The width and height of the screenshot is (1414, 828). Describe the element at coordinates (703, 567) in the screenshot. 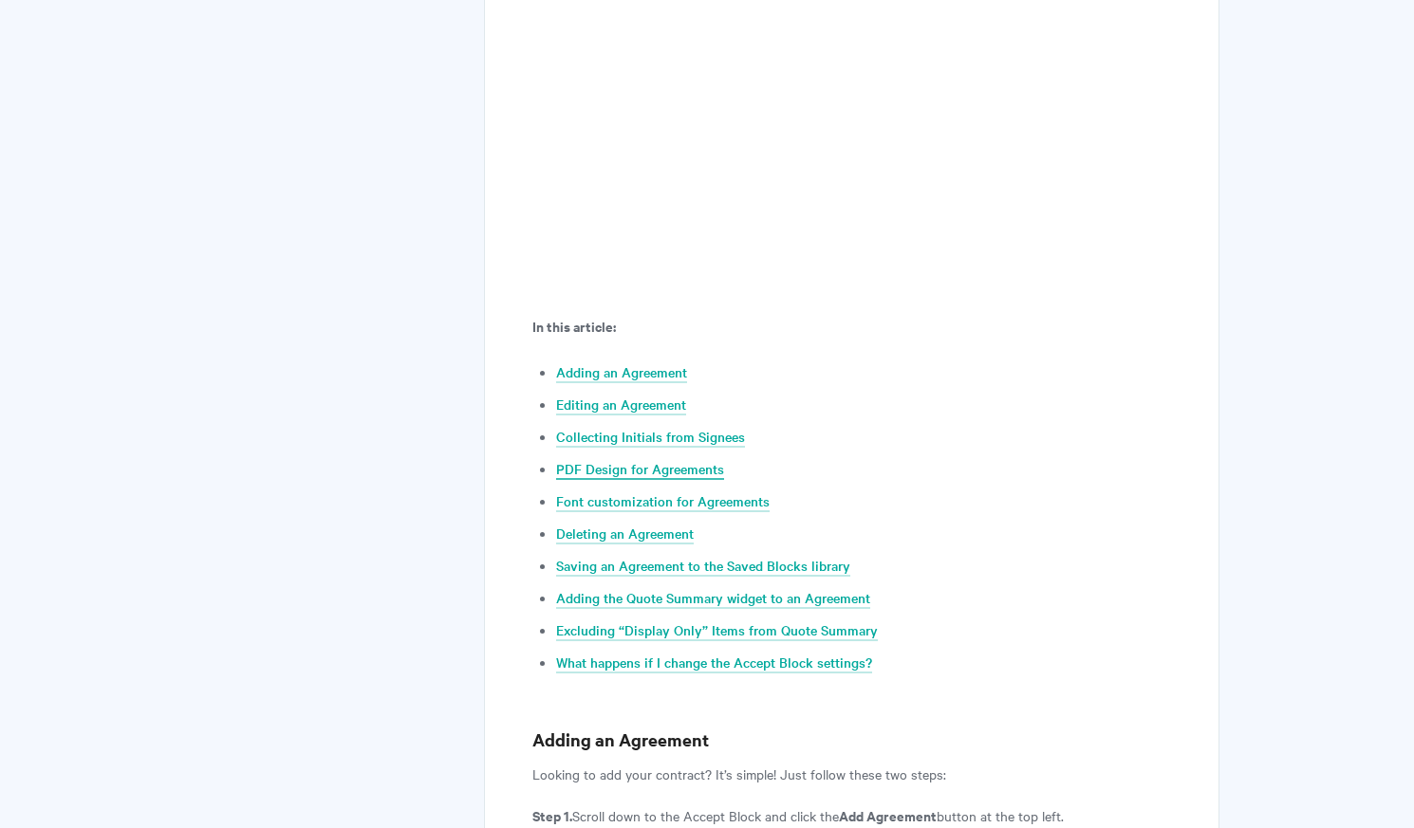

I see `a: Saving an Agreement to the Saved Blocks library` at that location.